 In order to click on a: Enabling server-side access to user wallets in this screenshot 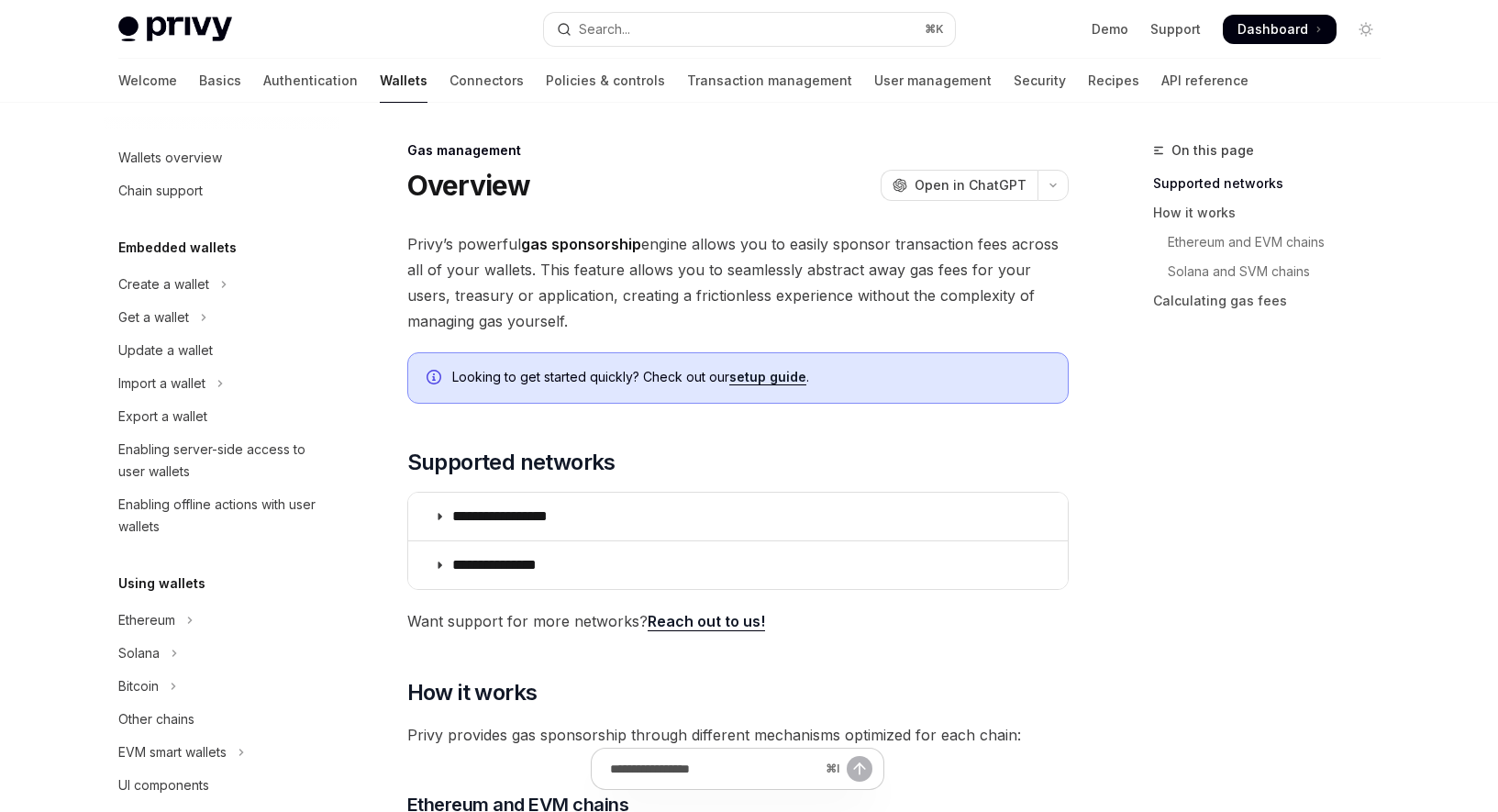, I will do `click(221, 460)`.